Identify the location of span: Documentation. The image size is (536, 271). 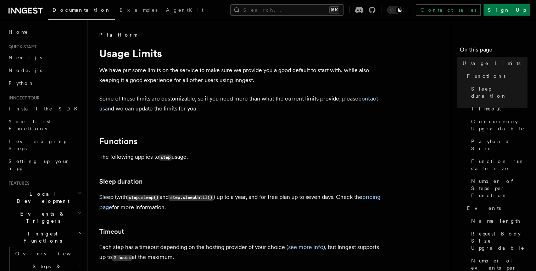
(82, 10).